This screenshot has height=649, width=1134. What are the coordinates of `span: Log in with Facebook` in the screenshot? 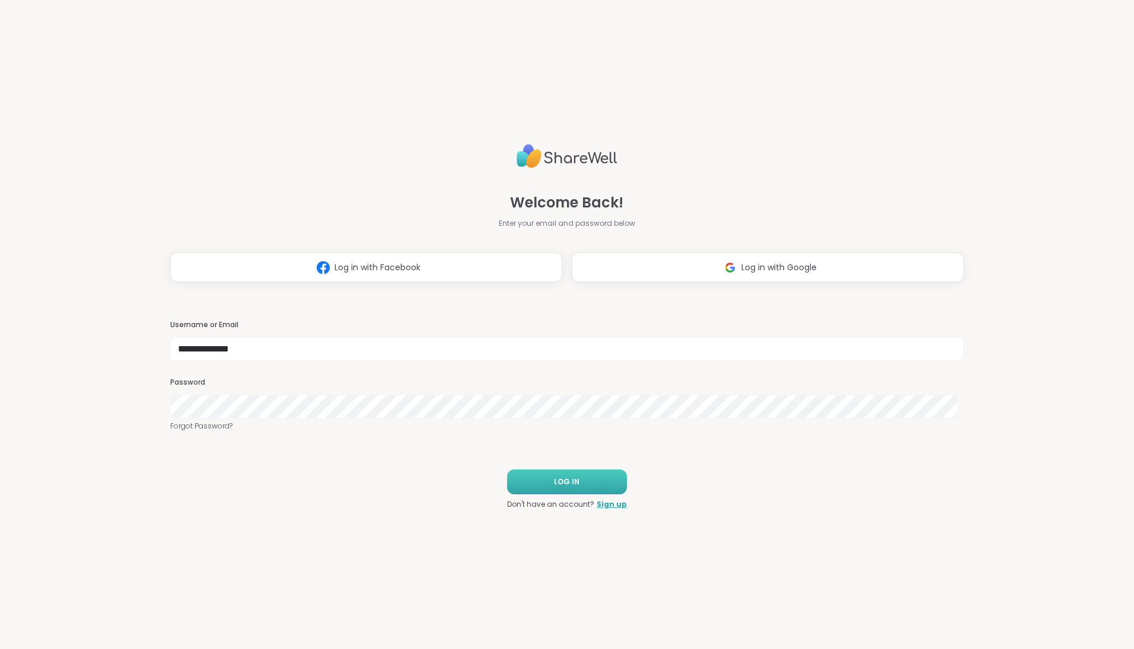 It's located at (377, 267).